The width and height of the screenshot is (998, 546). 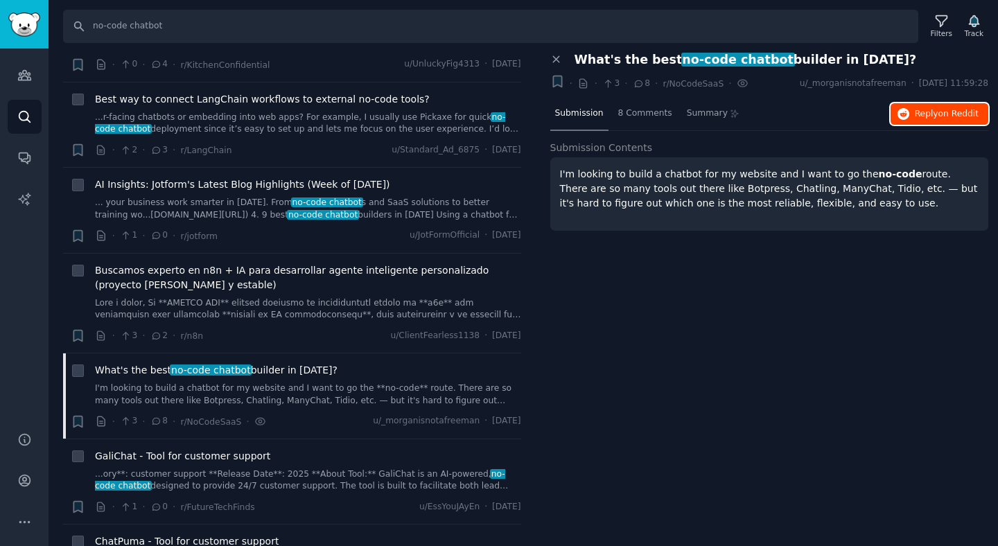 What do you see at coordinates (449, 507) in the screenshot?
I see `span: u/EssYouJAyEn` at bounding box center [449, 507].